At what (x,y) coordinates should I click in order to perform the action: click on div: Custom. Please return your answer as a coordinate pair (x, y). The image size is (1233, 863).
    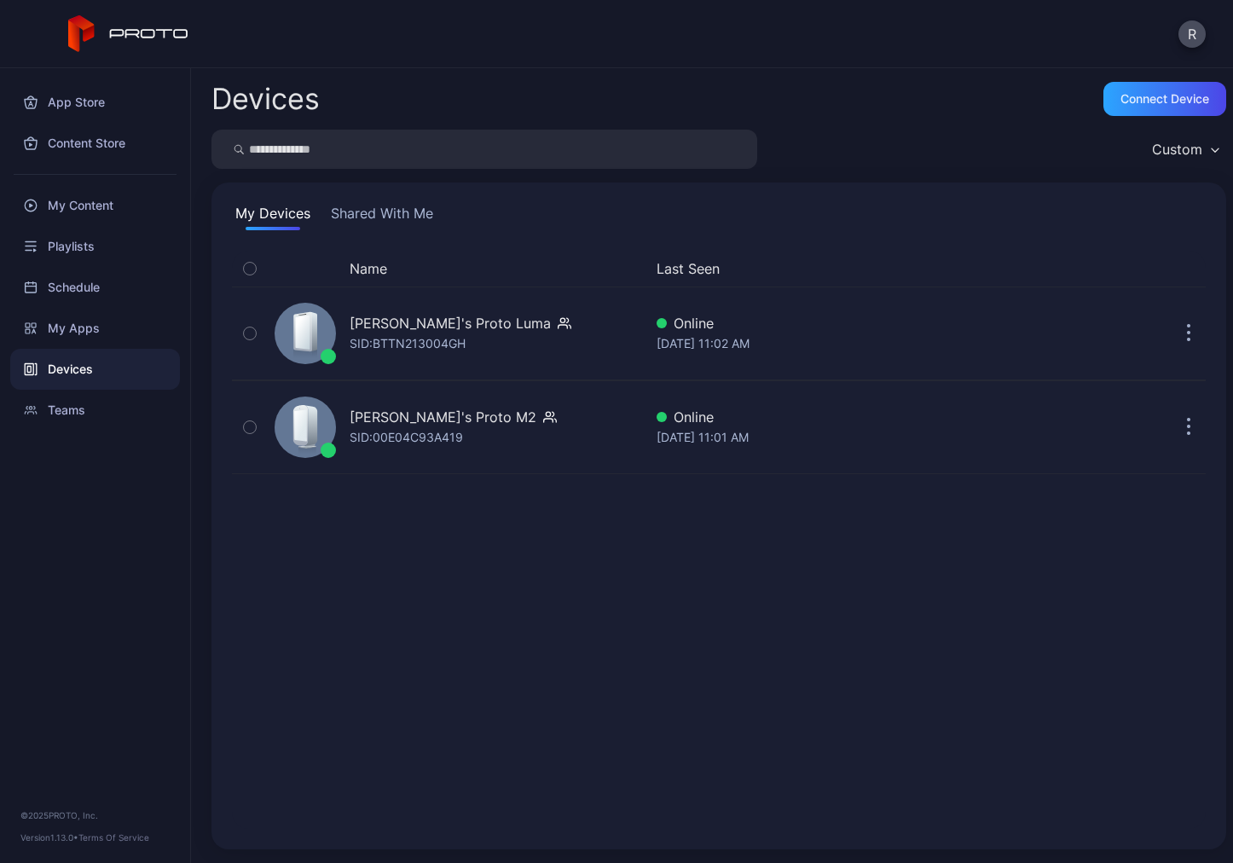
    Looking at the image, I should click on (1177, 149).